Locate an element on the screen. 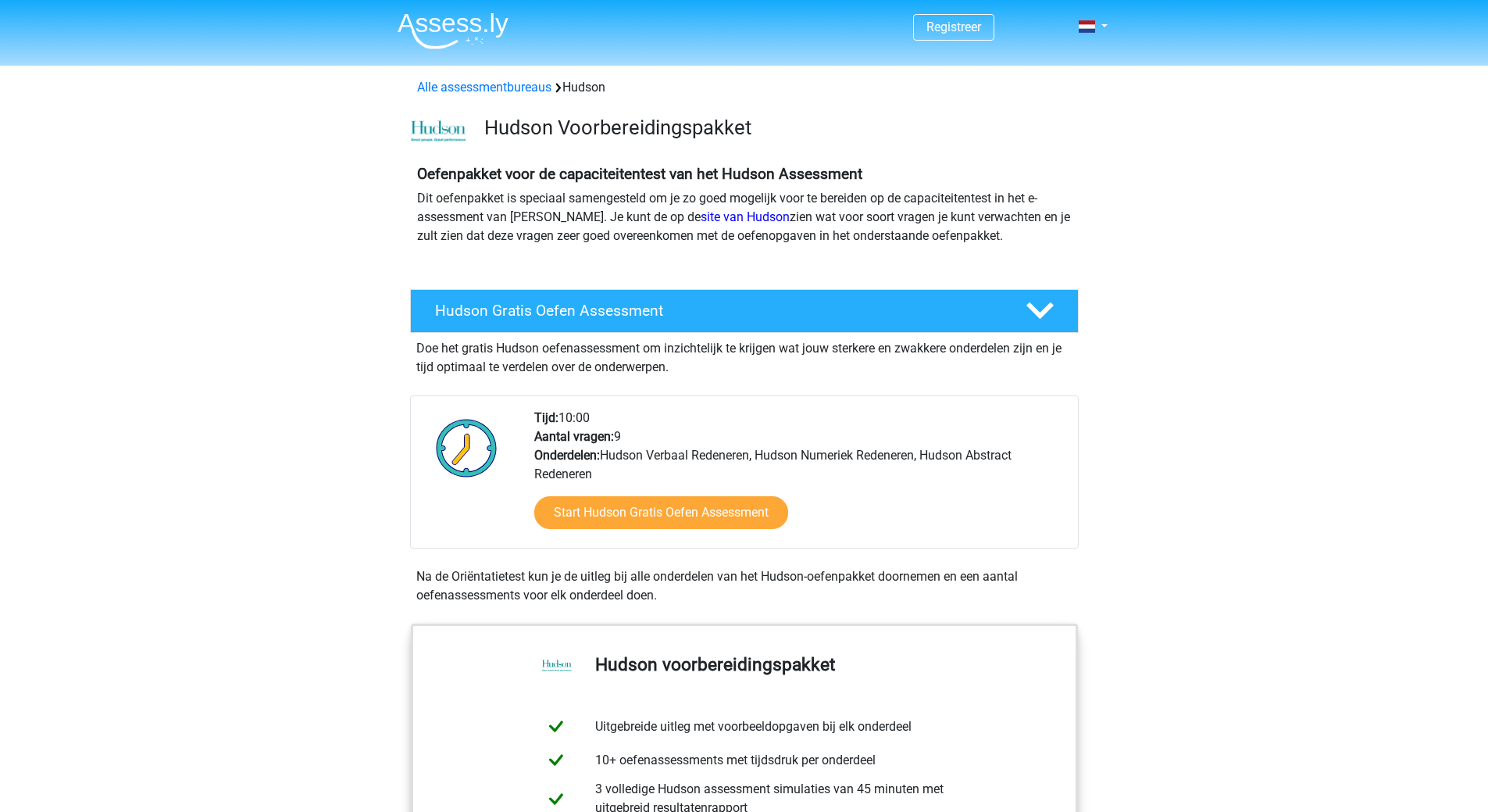 This screenshot has height=812, width=1488. a: Hudson Gratis Oefen Assessment is located at coordinates (745, 311).